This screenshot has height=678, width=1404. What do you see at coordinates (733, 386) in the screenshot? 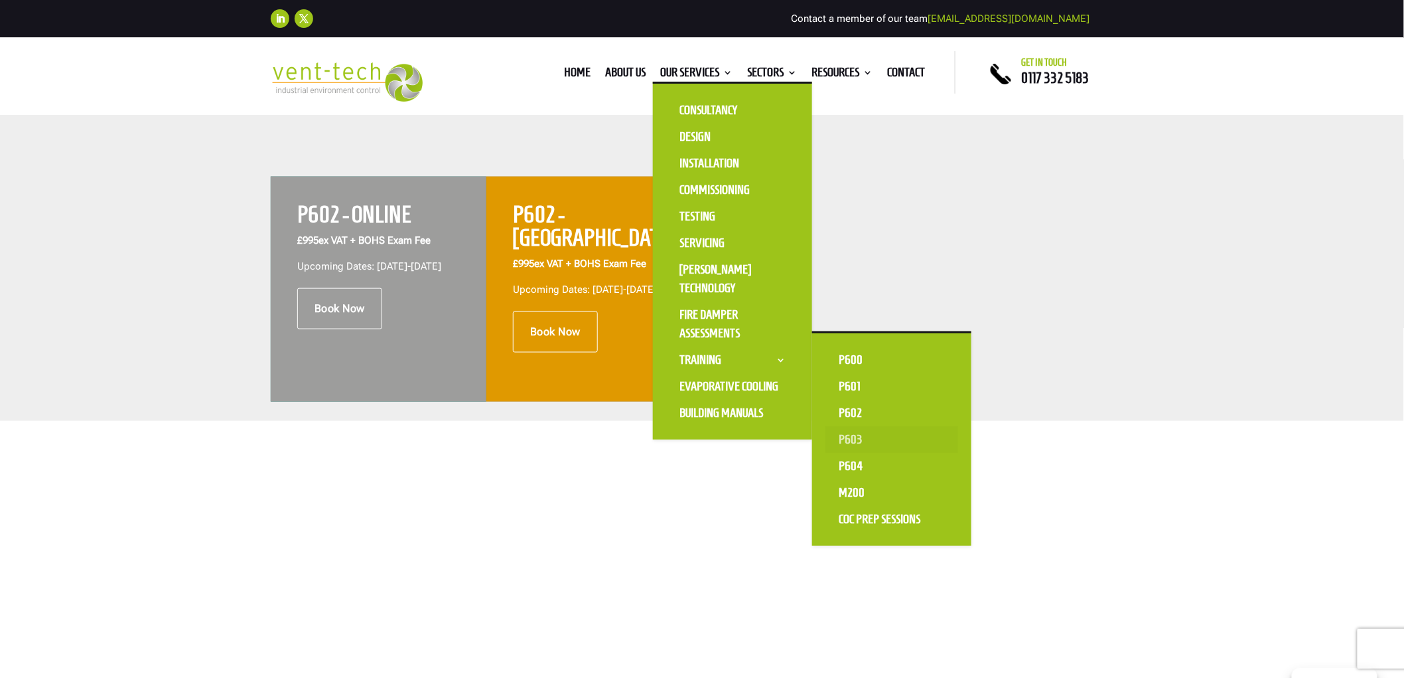
I see `a: Evaporative Cooling` at bounding box center [733, 386].